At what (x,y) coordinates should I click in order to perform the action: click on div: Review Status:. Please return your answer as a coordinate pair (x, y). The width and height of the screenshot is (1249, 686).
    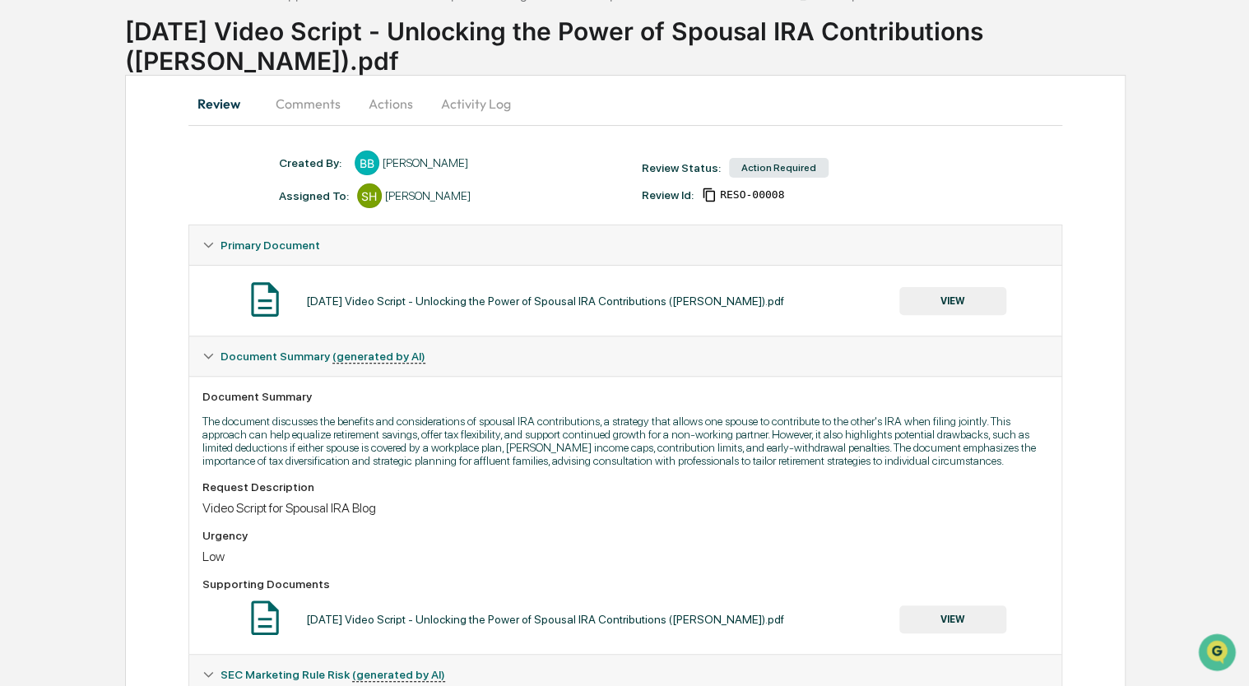
    Looking at the image, I should click on (681, 168).